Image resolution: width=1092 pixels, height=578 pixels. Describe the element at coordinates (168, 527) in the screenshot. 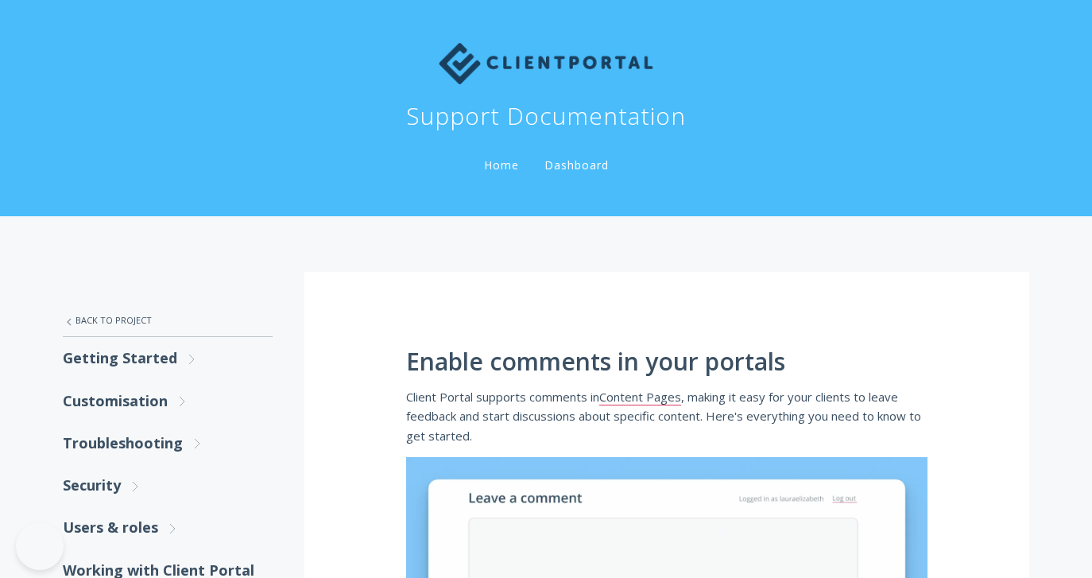

I see `a: Users & roles` at that location.